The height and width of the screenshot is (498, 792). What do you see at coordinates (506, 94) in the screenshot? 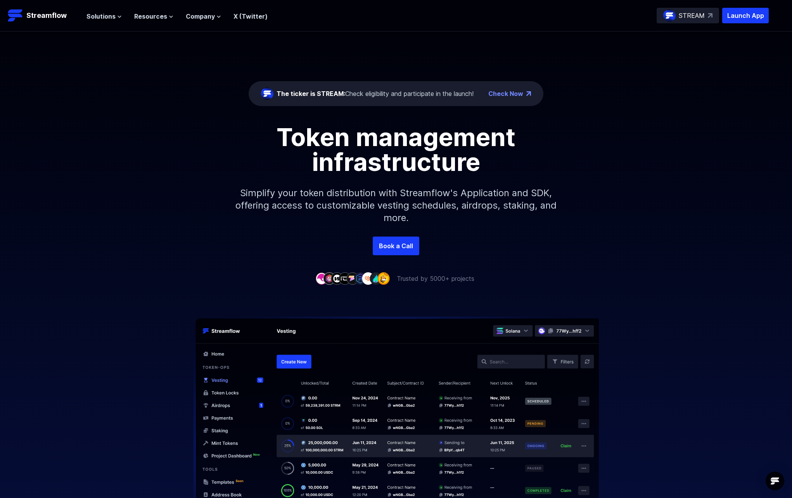
I see `a: Check Now` at bounding box center [506, 94].